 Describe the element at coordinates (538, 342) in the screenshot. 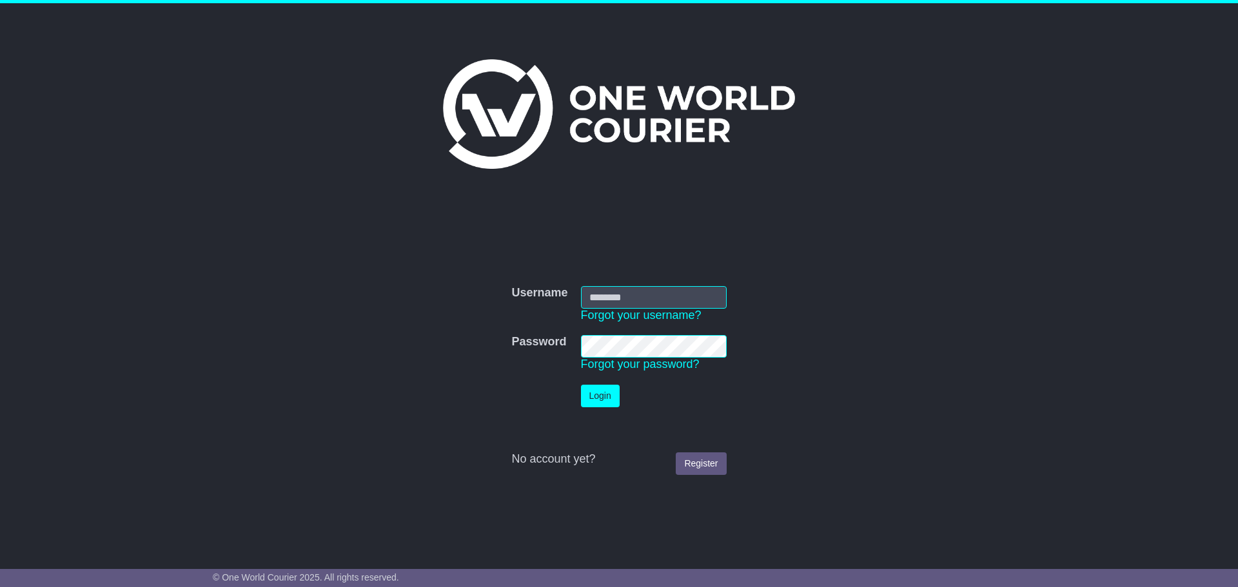

I see `label: Password` at that location.